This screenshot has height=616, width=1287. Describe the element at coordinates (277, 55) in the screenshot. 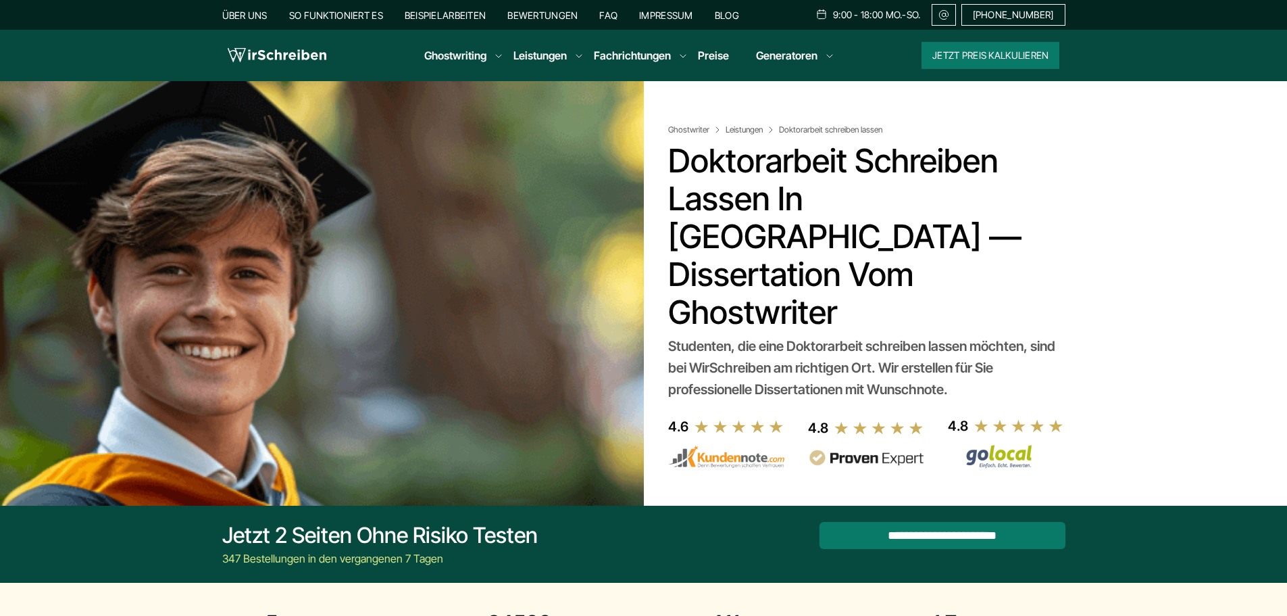

I see `img: logo wirschreiben` at that location.